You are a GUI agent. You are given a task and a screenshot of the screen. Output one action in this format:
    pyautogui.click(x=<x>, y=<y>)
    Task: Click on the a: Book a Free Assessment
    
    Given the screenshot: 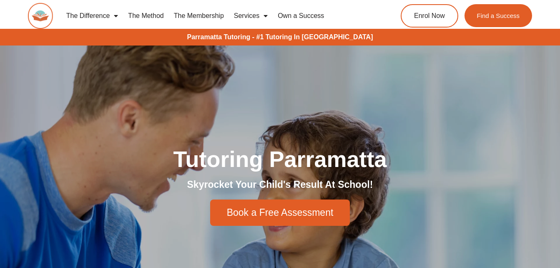 What is the action you would take?
    pyautogui.click(x=280, y=212)
    